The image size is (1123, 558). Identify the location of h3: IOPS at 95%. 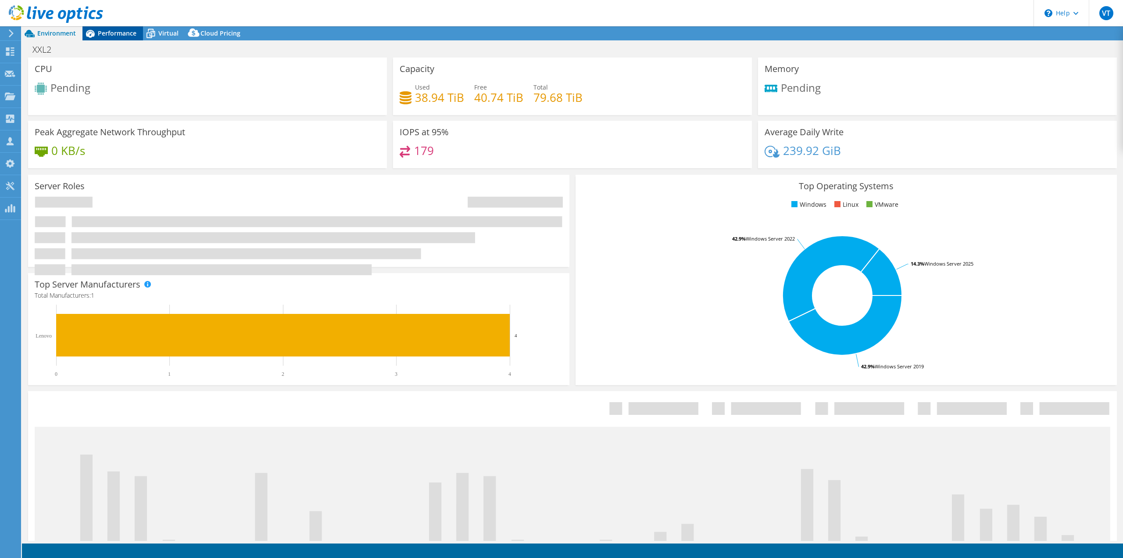
(424, 132).